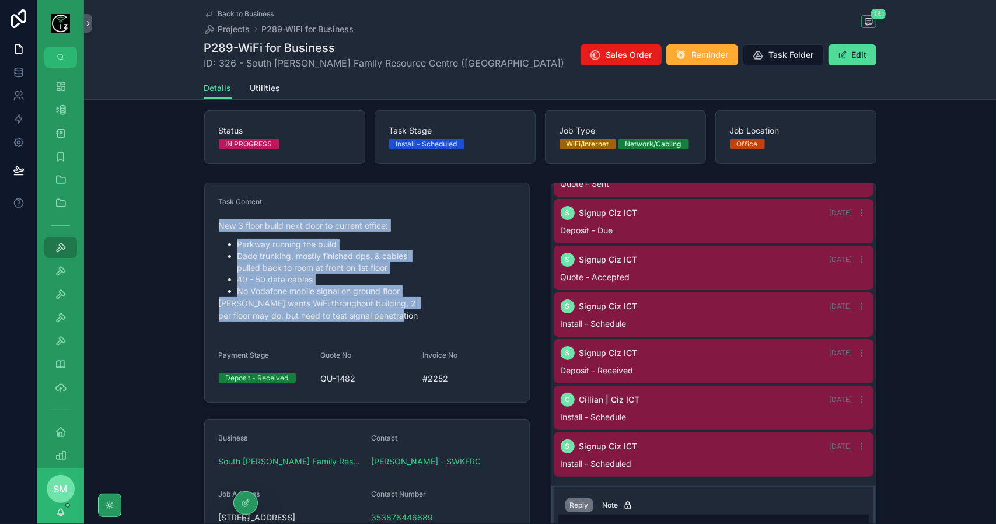 This screenshot has width=996, height=524. I want to click on button: Sales Order, so click(621, 55).